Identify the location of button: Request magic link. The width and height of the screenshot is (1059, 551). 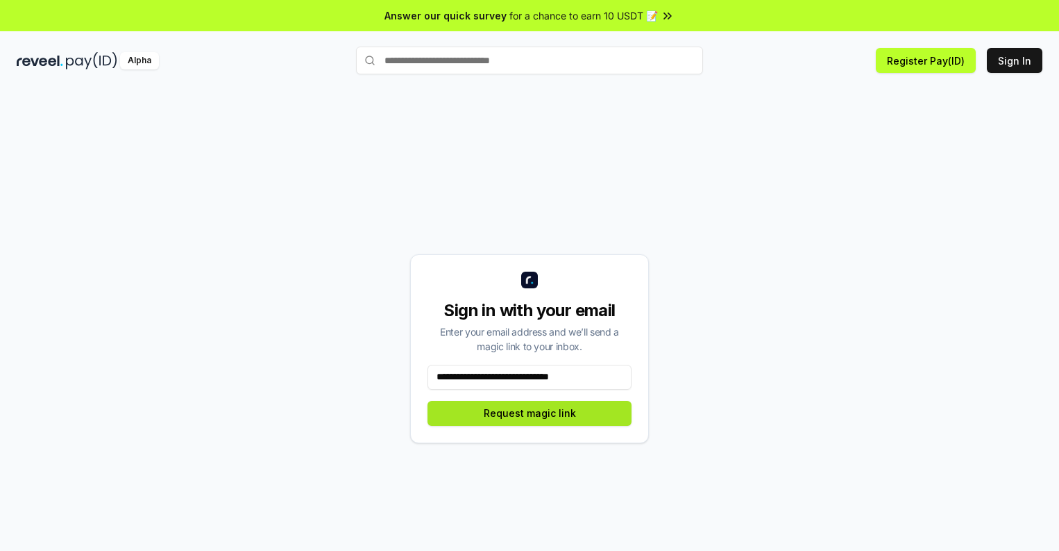
(530, 413).